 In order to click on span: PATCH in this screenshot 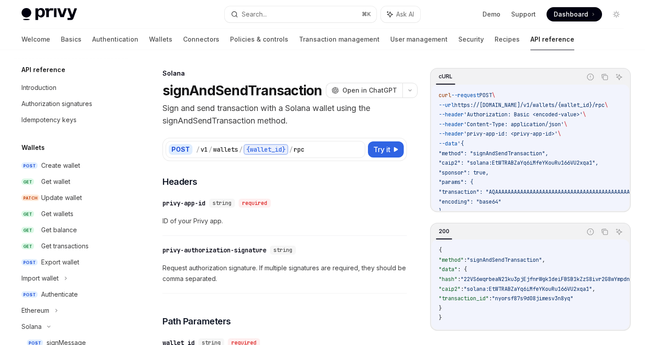, I will do `click(30, 198)`.